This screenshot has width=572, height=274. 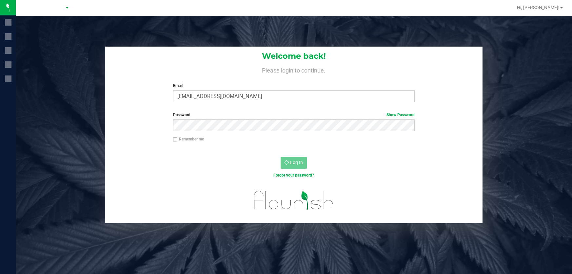 I want to click on button: Log In, so click(x=293, y=162).